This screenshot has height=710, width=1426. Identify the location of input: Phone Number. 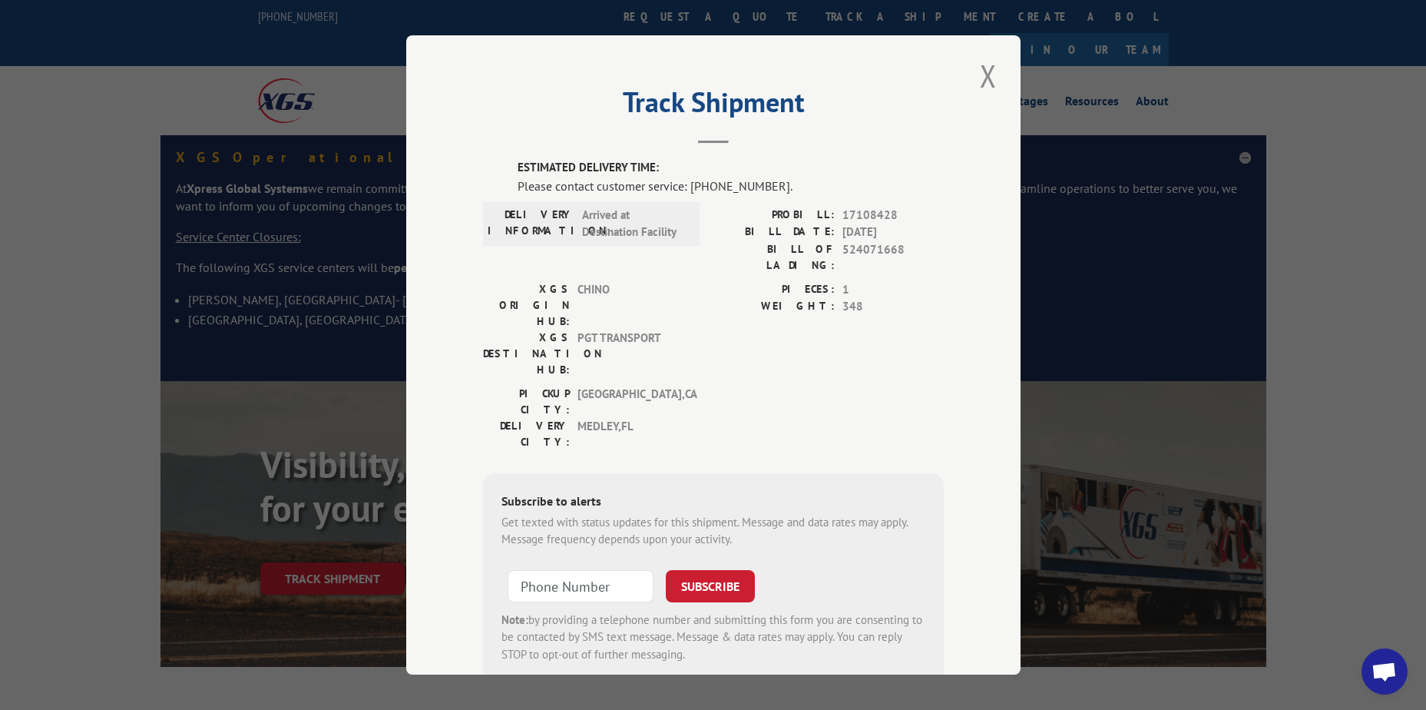
(581, 586).